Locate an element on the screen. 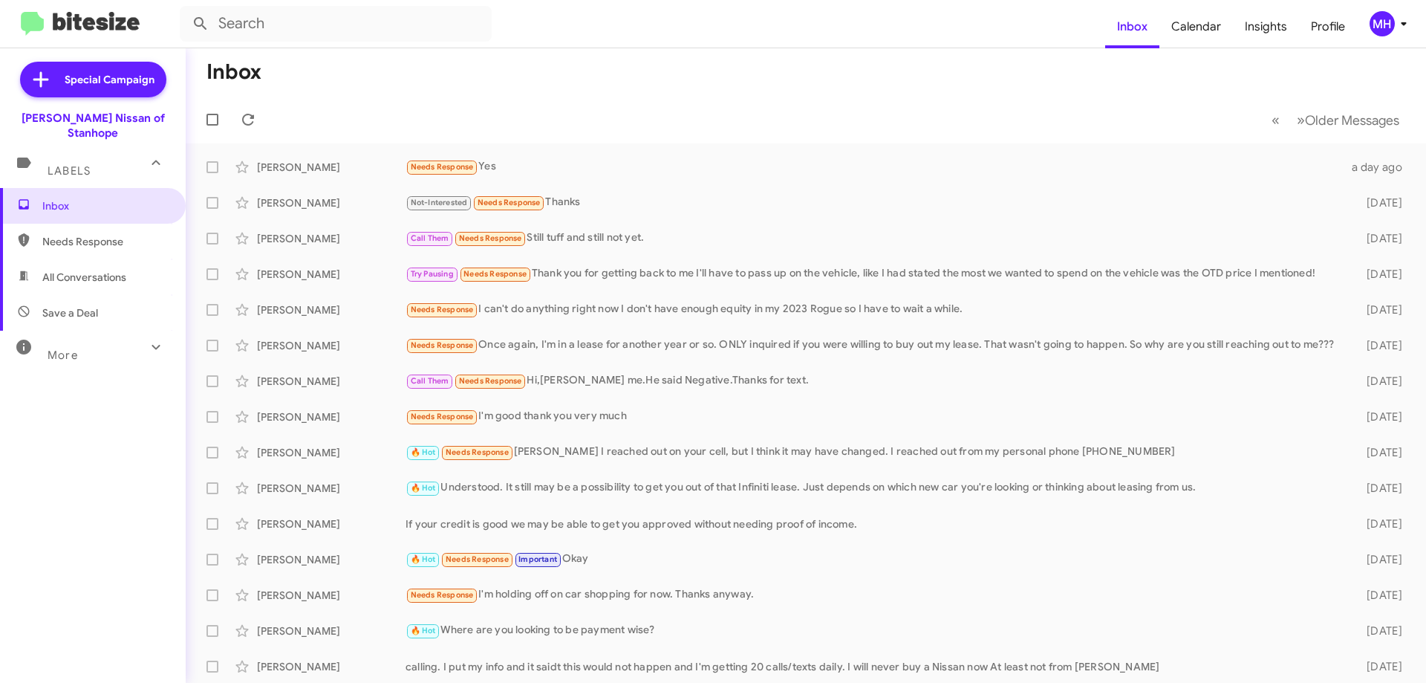  div: I'm good thank you very much is located at coordinates (874, 416).